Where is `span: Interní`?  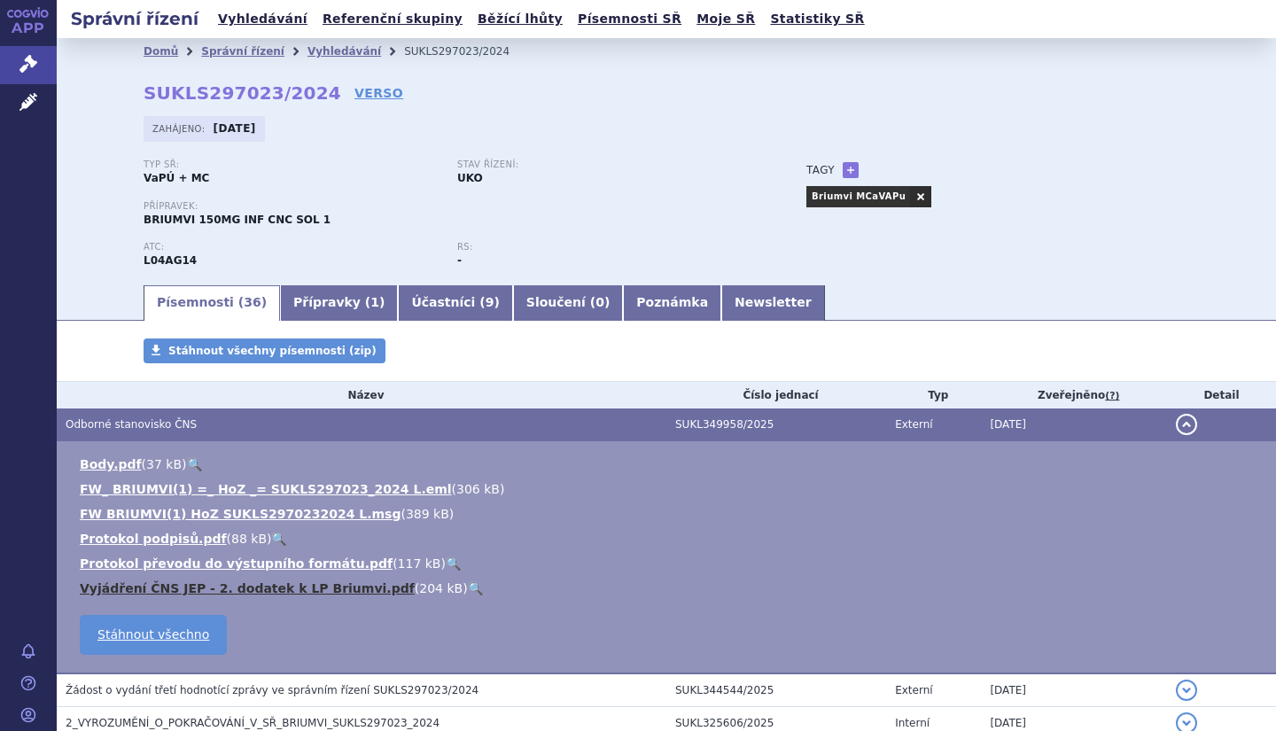
span: Interní is located at coordinates (912, 723).